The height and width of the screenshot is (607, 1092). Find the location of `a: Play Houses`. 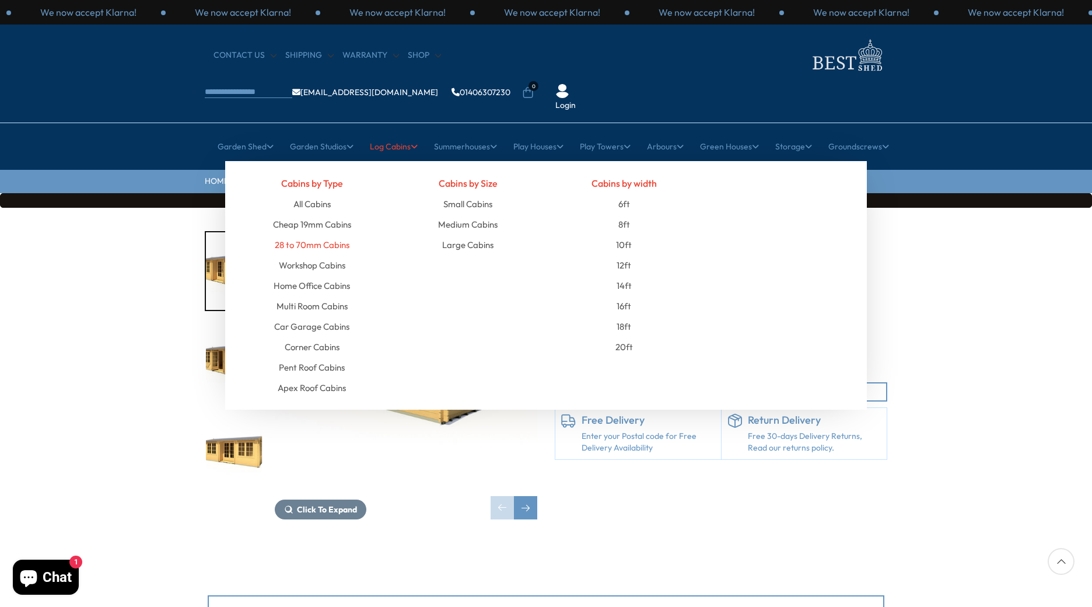

a: Play Houses is located at coordinates (538, 146).